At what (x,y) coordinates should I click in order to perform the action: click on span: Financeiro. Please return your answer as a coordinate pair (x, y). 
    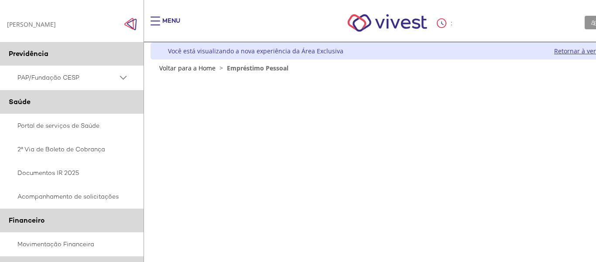
    Looking at the image, I should click on (27, 220).